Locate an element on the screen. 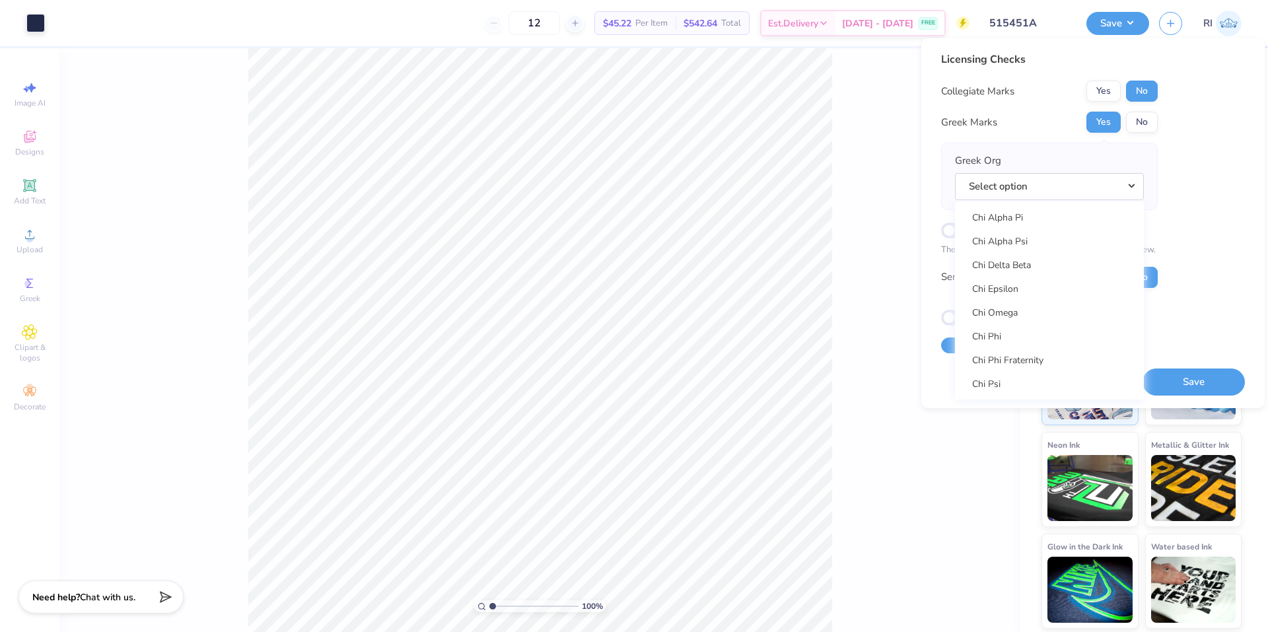 The width and height of the screenshot is (1268, 632). a: Chi Omega is located at coordinates (1049, 312).